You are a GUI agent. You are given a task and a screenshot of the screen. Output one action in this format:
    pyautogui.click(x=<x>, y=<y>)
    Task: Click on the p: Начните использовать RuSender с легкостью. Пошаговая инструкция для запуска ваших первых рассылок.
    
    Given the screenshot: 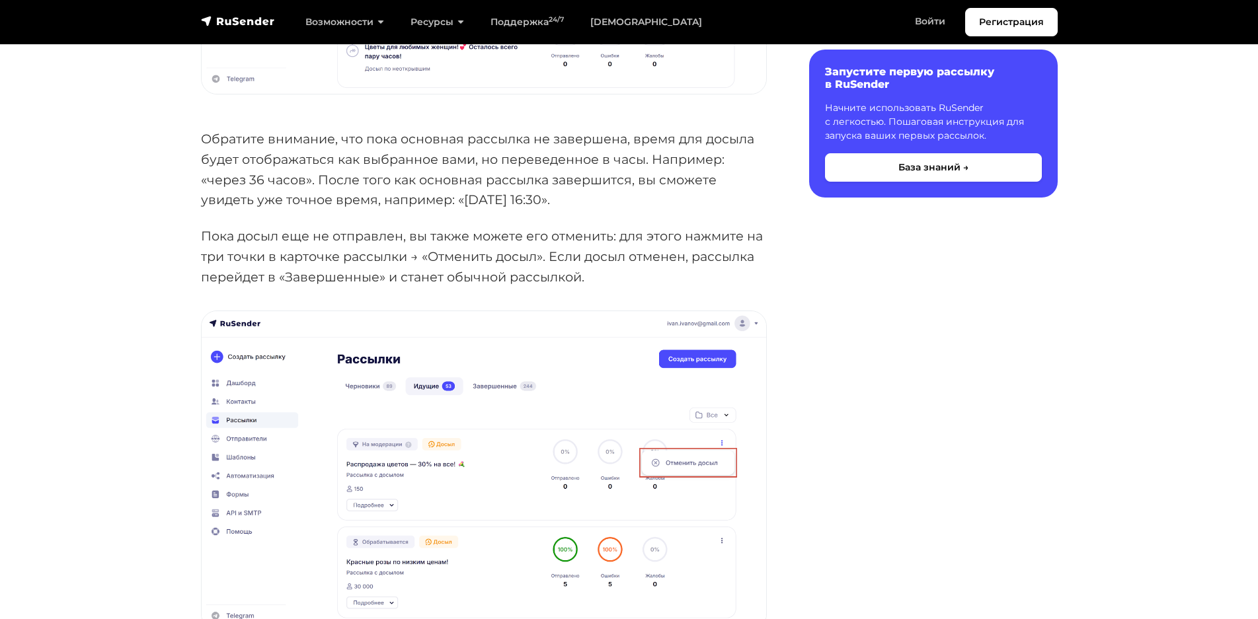 What is the action you would take?
    pyautogui.click(x=934, y=122)
    